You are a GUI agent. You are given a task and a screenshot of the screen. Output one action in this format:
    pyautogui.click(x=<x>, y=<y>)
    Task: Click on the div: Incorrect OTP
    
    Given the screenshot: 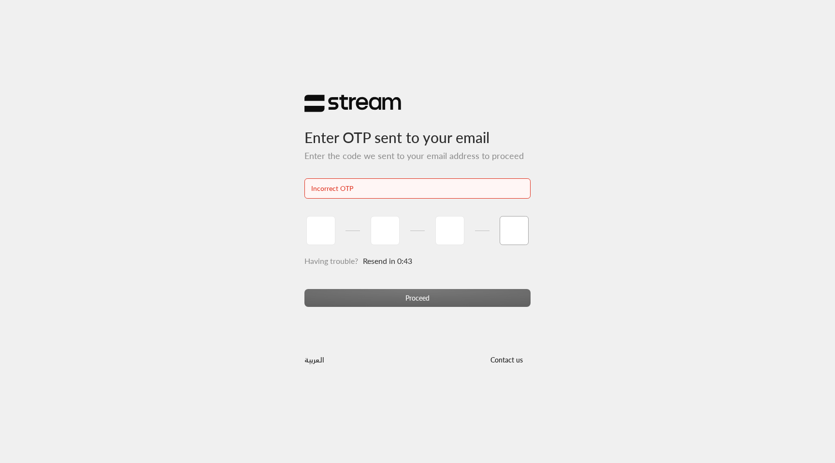 What is the action you would take?
    pyautogui.click(x=418, y=189)
    